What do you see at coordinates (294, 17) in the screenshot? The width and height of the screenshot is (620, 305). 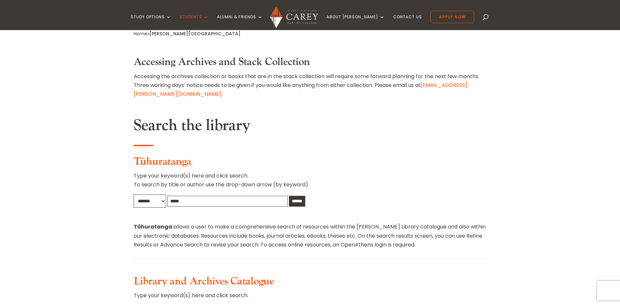 I see `img: Carey Baptist College` at bounding box center [294, 17].